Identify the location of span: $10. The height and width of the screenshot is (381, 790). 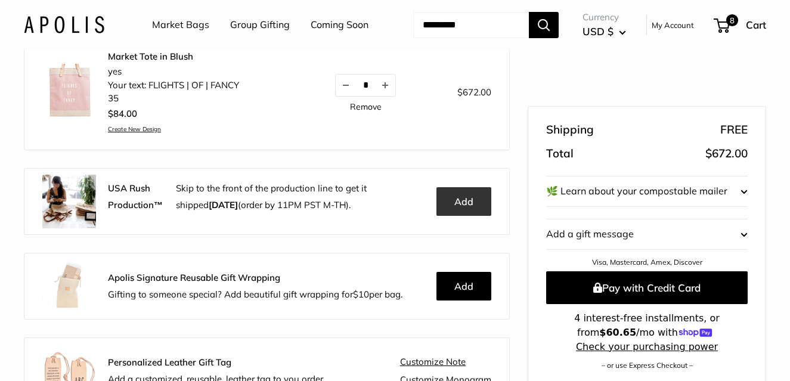
(361, 294).